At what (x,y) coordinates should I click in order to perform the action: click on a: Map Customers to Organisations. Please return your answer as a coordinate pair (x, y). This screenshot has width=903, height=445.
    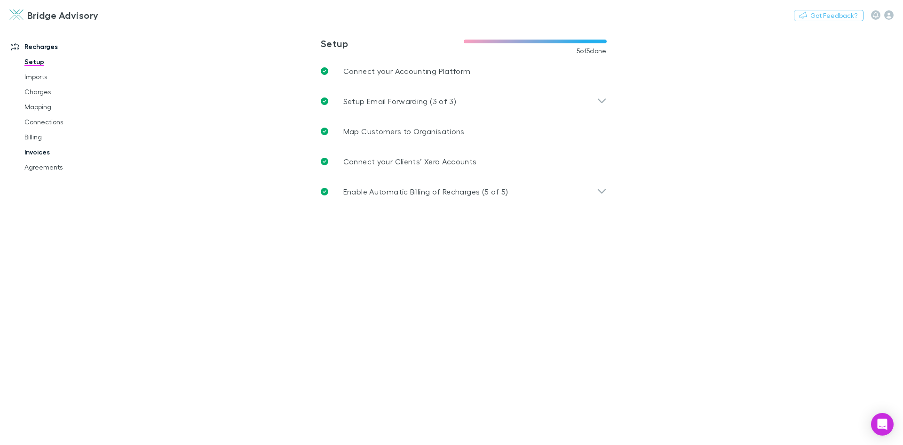
    Looking at the image, I should click on (464, 131).